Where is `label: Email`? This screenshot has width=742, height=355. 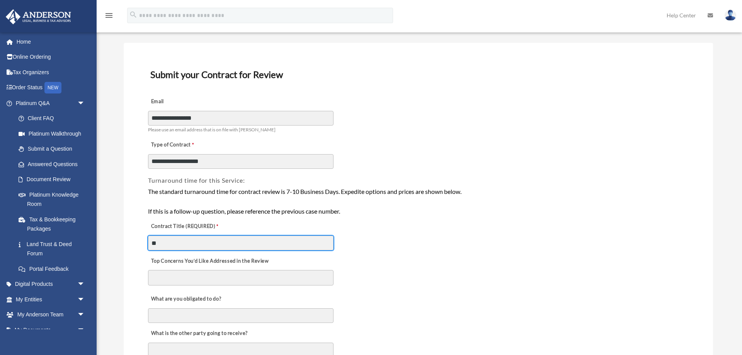 label: Email is located at coordinates (187, 102).